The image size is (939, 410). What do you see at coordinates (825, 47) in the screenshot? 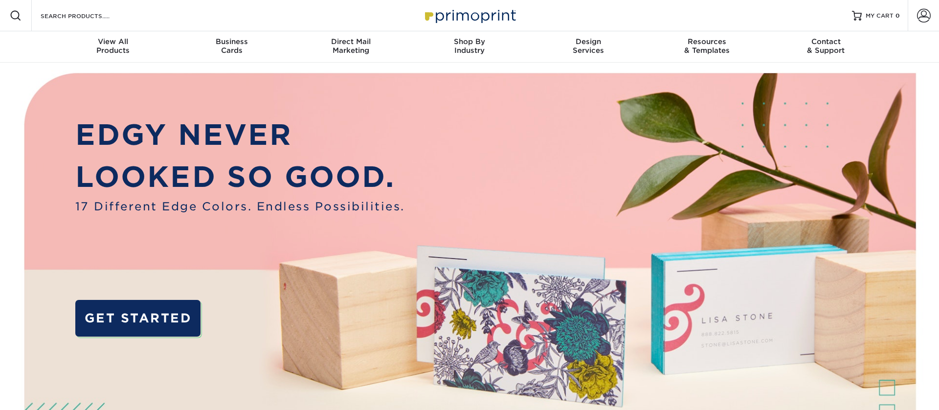
I see `a: Contact& Support` at bounding box center [825, 47].